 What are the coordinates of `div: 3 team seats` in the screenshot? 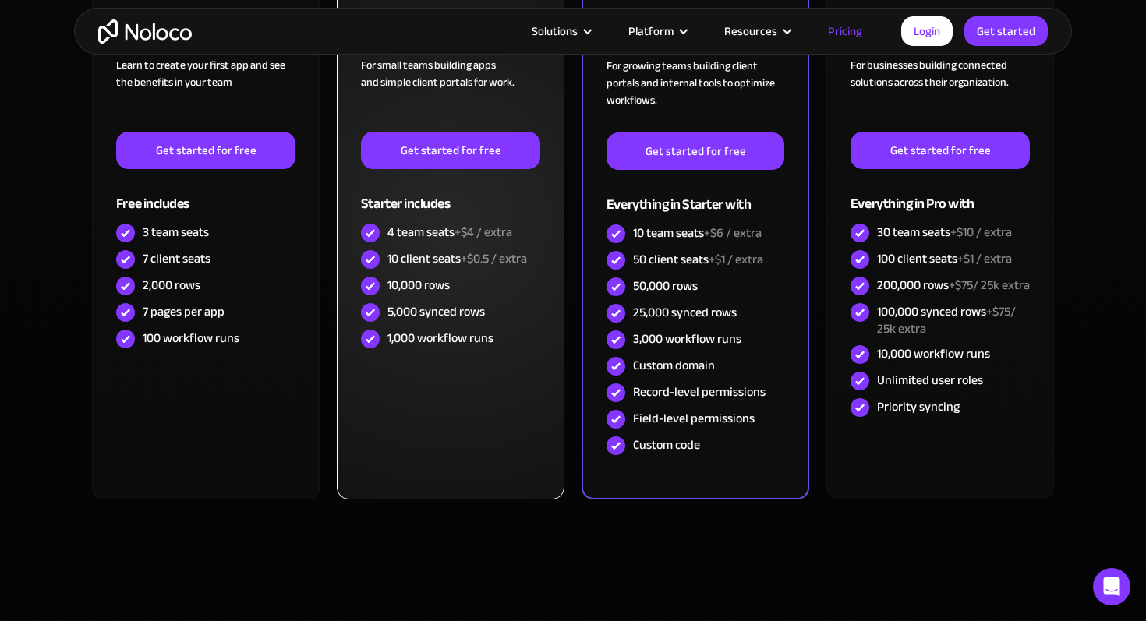 It's located at (175, 232).